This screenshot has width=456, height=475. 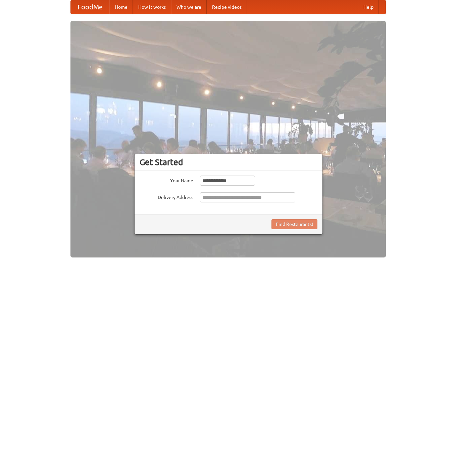 What do you see at coordinates (152, 7) in the screenshot?
I see `a: How it works` at bounding box center [152, 7].